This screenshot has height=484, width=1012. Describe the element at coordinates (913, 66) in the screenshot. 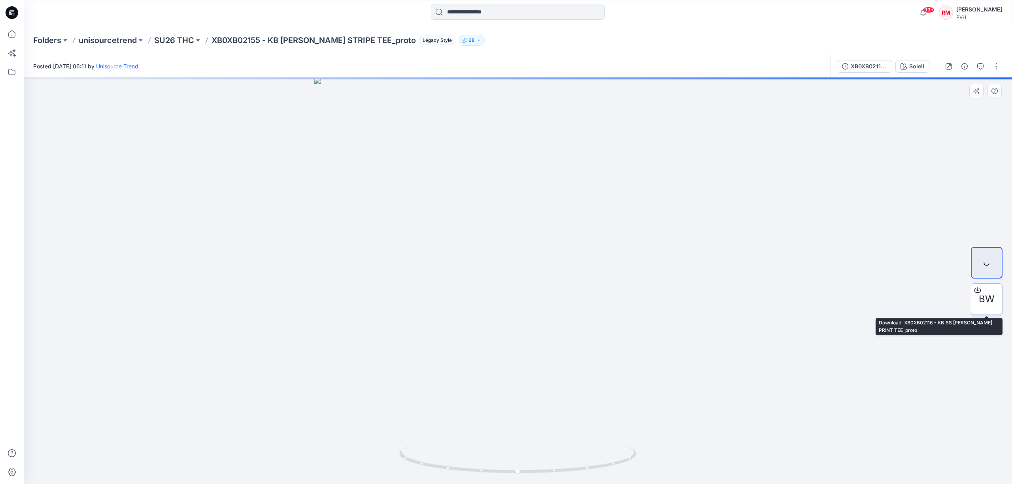

I see `button: Soleil` at that location.